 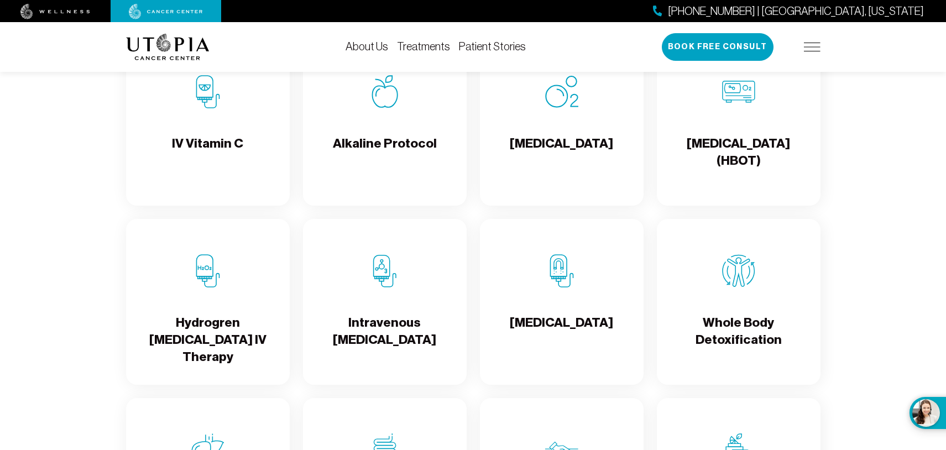 What do you see at coordinates (385, 271) in the screenshot?
I see `img: Intravenous Ozone Therapy` at bounding box center [385, 271].